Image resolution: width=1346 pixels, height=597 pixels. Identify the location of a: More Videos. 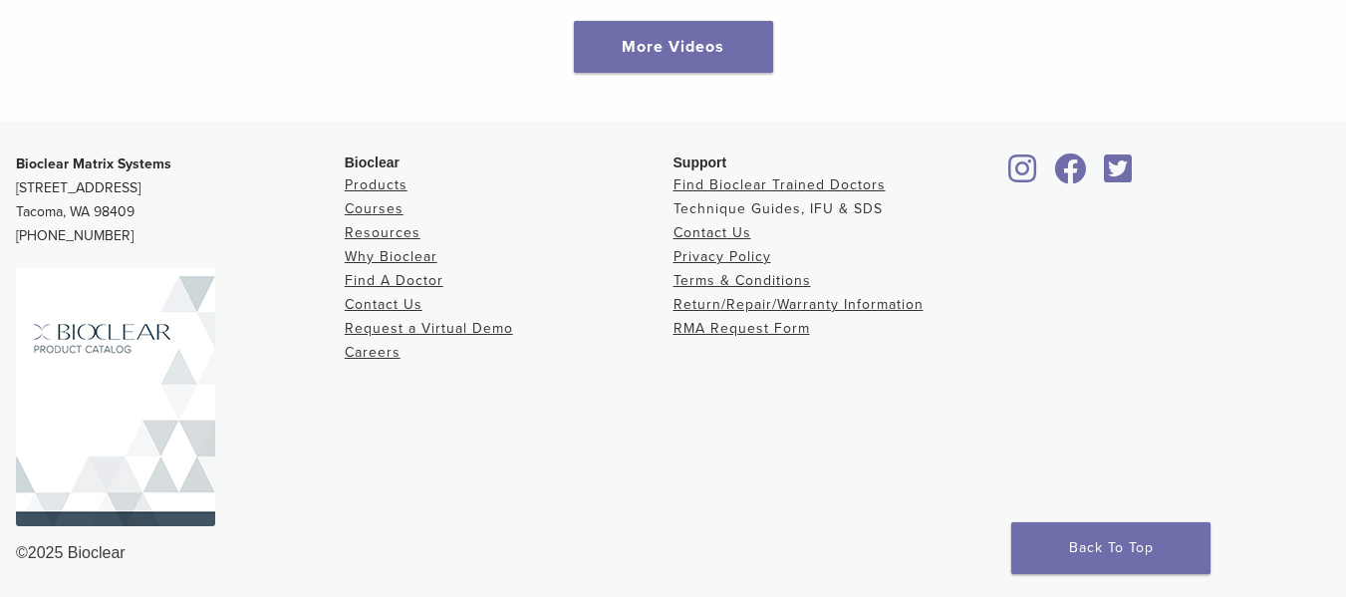
(674, 47).